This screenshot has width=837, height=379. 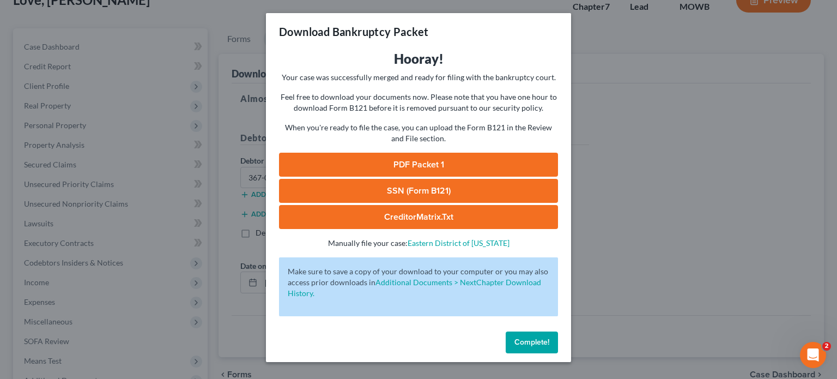 I want to click on span: 2, so click(x=827, y=346).